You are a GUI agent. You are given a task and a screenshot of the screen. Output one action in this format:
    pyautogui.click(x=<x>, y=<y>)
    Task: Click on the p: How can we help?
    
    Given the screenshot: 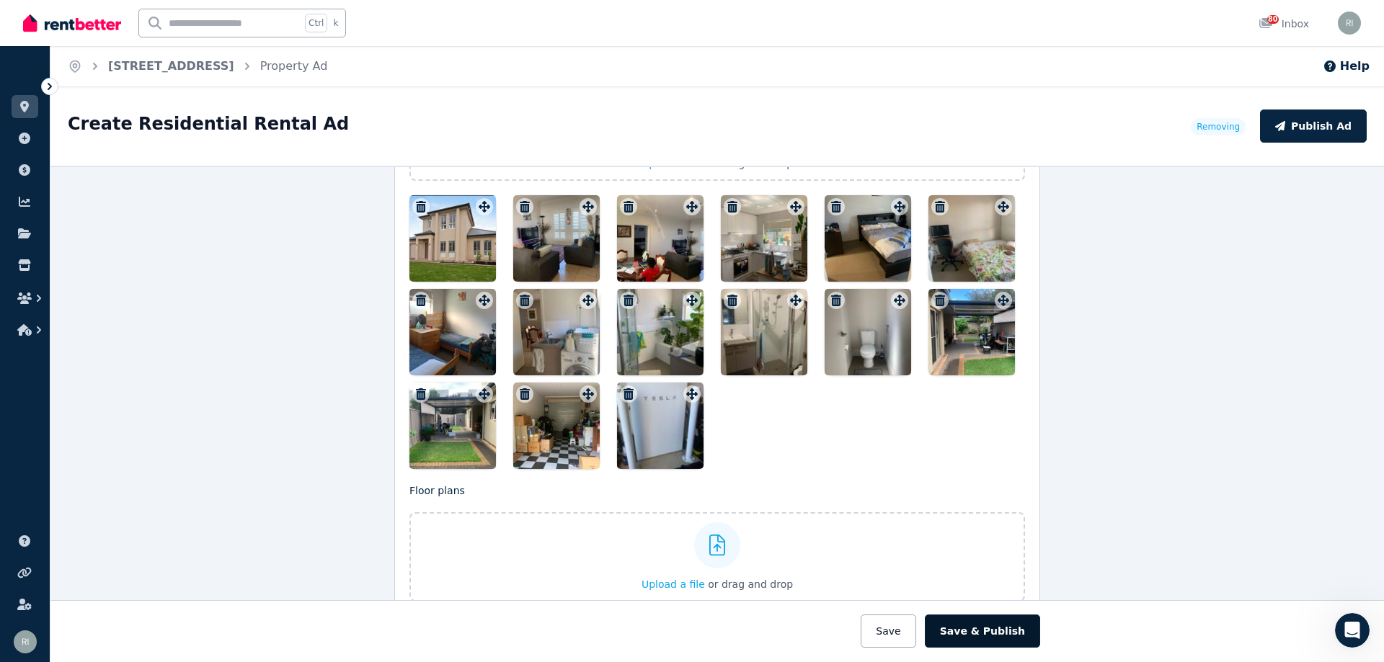 What is the action you would take?
    pyautogui.click(x=144, y=164)
    